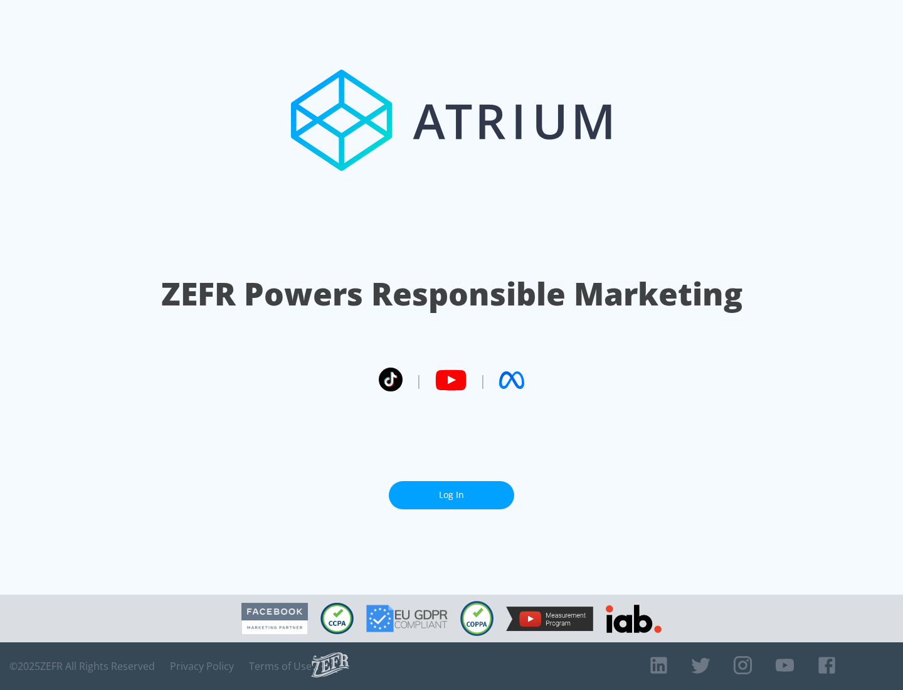 This screenshot has height=690, width=903. I want to click on span: © 2025 ZEFR All Rights Reserved, so click(82, 666).